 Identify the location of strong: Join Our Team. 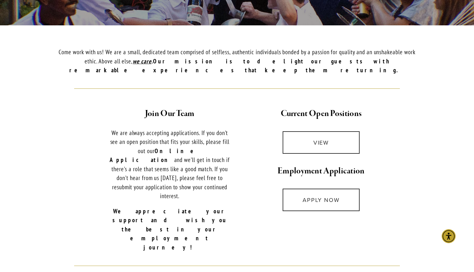
(170, 113).